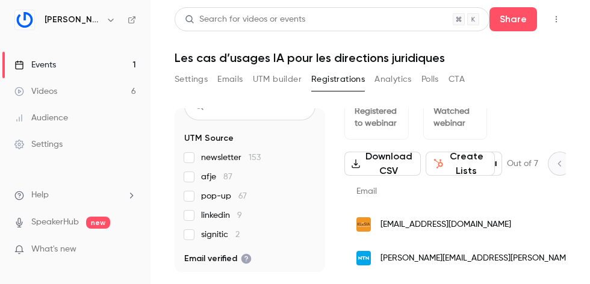  What do you see at coordinates (363, 224) in the screenshot?
I see `img: klesia.fr` at bounding box center [363, 224].